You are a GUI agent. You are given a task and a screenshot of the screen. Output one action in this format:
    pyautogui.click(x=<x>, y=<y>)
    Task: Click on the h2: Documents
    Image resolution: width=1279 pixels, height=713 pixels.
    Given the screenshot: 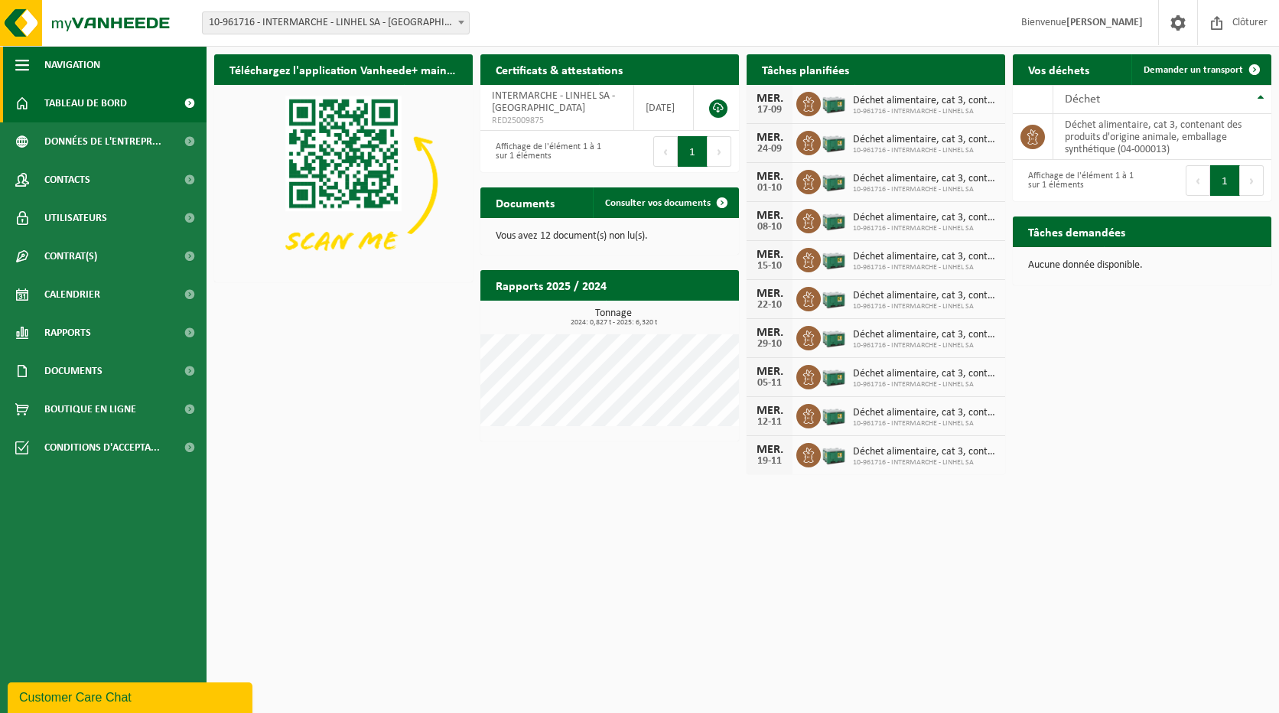 What is the action you would take?
    pyautogui.click(x=525, y=202)
    